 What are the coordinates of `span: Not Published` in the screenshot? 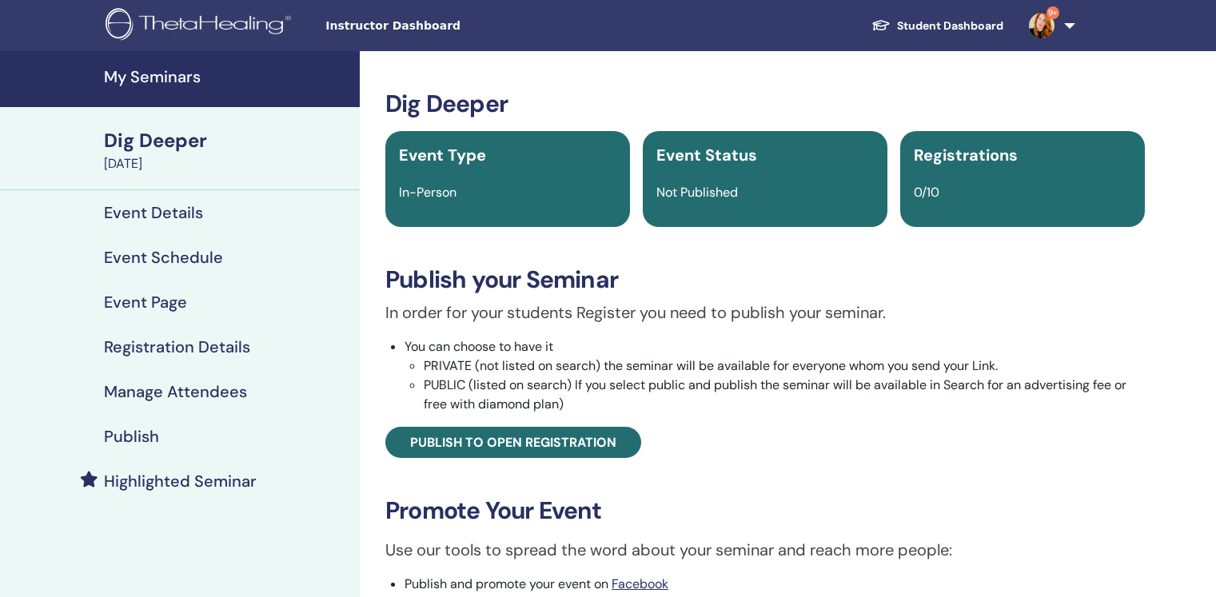 It's located at (697, 192).